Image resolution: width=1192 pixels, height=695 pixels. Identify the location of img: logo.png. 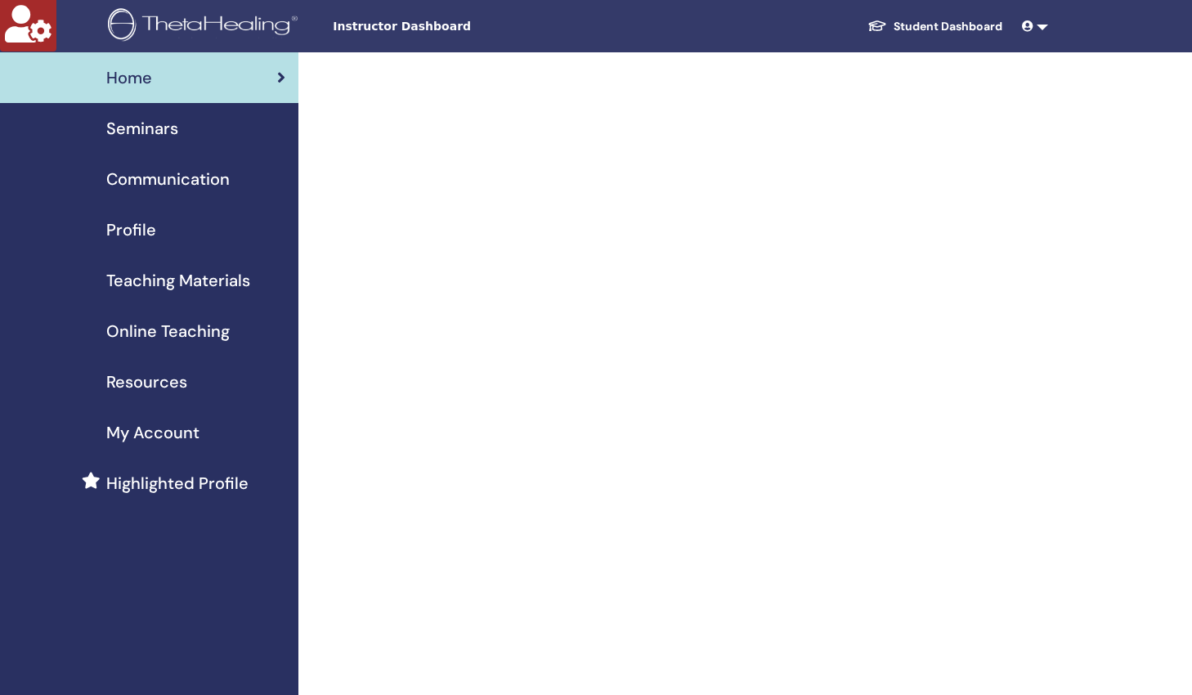
(205, 26).